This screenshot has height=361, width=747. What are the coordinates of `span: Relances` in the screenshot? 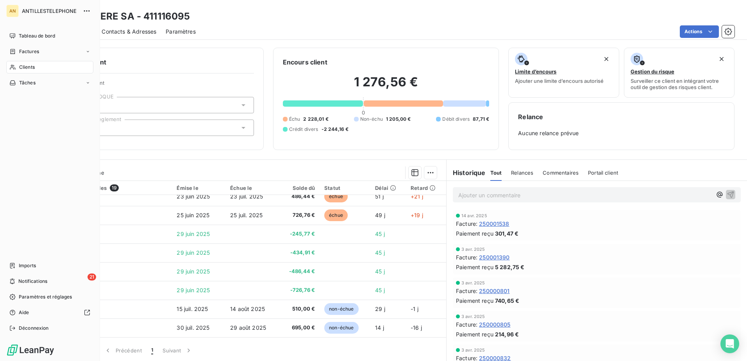 It's located at (522, 173).